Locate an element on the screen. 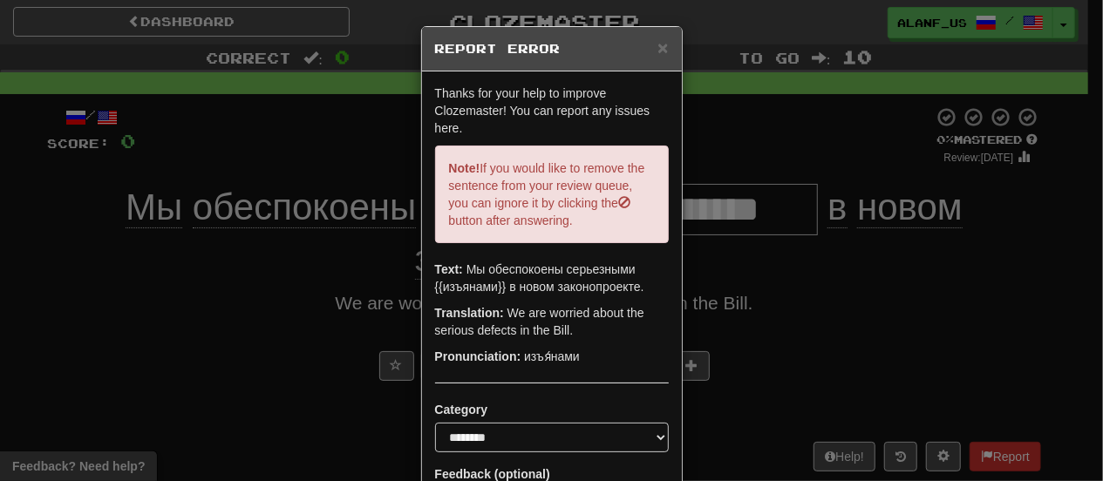 Image resolution: width=1103 pixels, height=481 pixels. p: изъя́нами is located at coordinates (552, 357).